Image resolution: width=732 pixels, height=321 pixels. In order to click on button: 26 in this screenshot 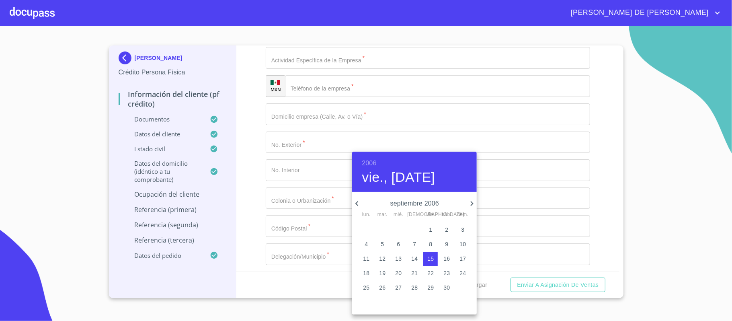, I will do `click(382, 288)`.